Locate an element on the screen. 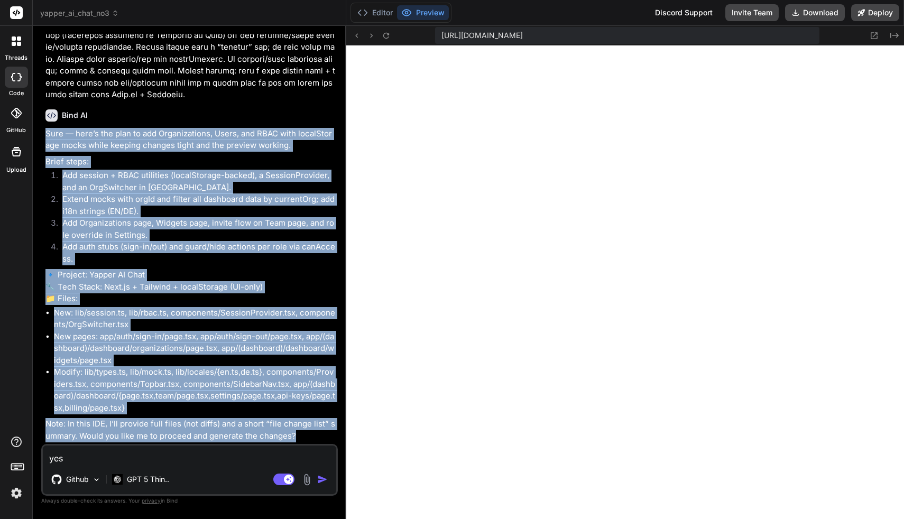 The width and height of the screenshot is (904, 519). li: Add Organizations page, Widgets page, invite flow on Team page, and role override in Settings. is located at coordinates (195, 229).